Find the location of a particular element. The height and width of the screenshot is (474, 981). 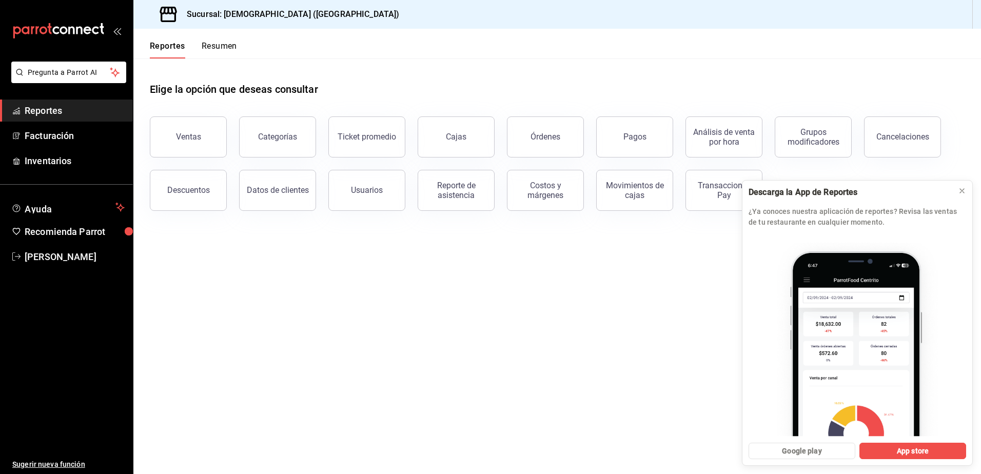

div: Órdenes is located at coordinates (545, 136).